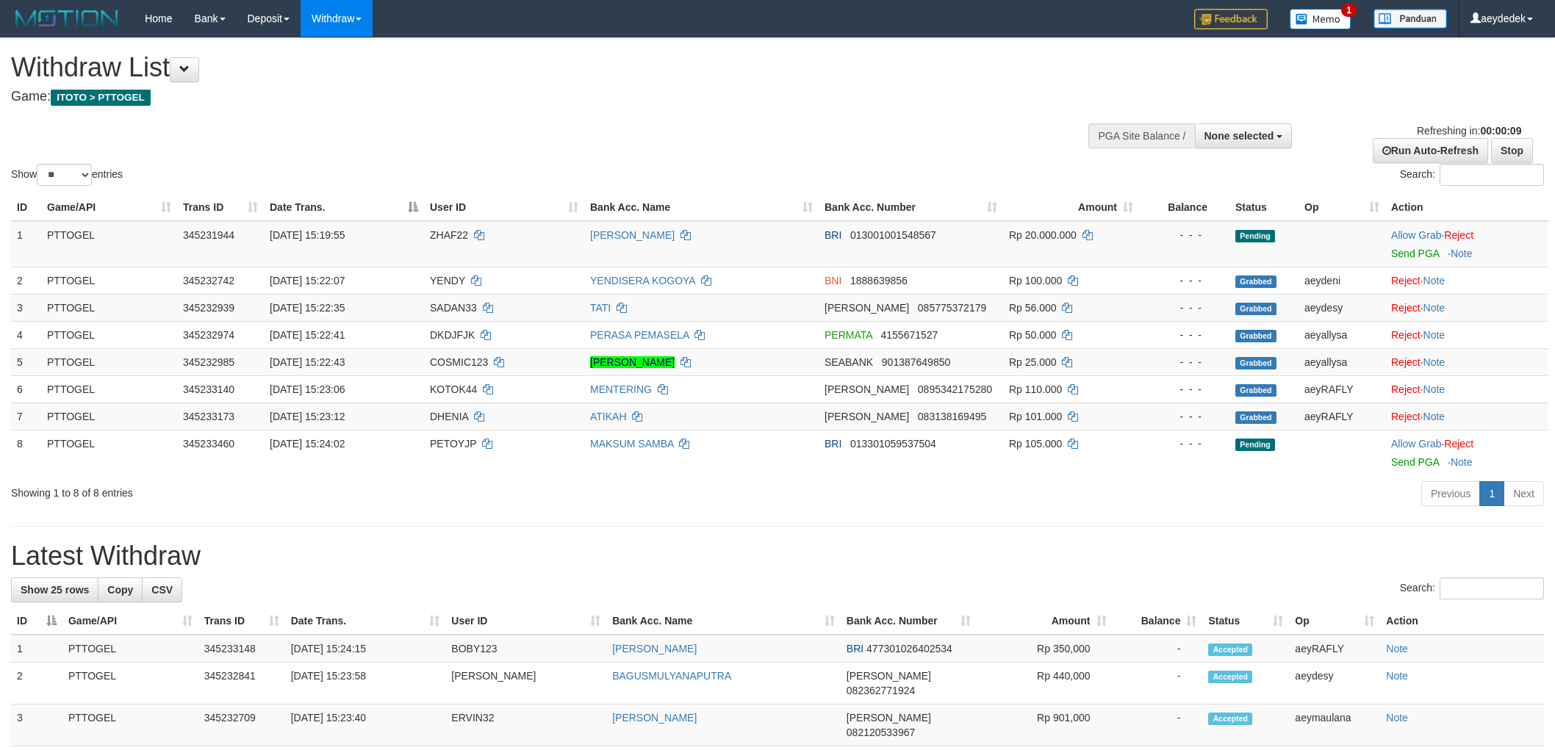  Describe the element at coordinates (54, 590) in the screenshot. I see `span: Show 25 rows` at that location.